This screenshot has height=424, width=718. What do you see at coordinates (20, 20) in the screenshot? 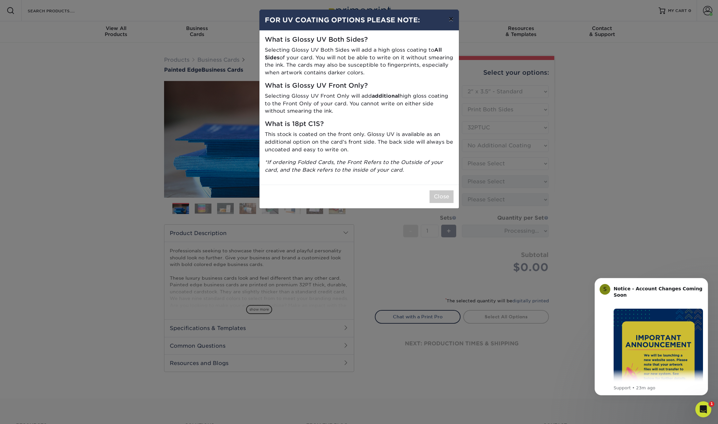
I see `div: Profile image for Support` at bounding box center [20, 20].